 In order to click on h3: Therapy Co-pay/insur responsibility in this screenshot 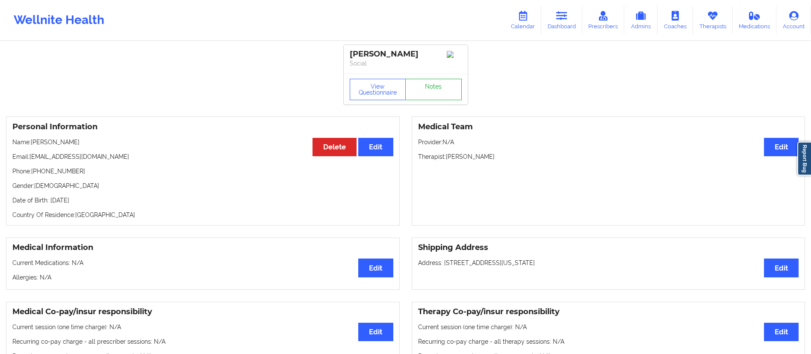, I will do `click(608, 311)`.